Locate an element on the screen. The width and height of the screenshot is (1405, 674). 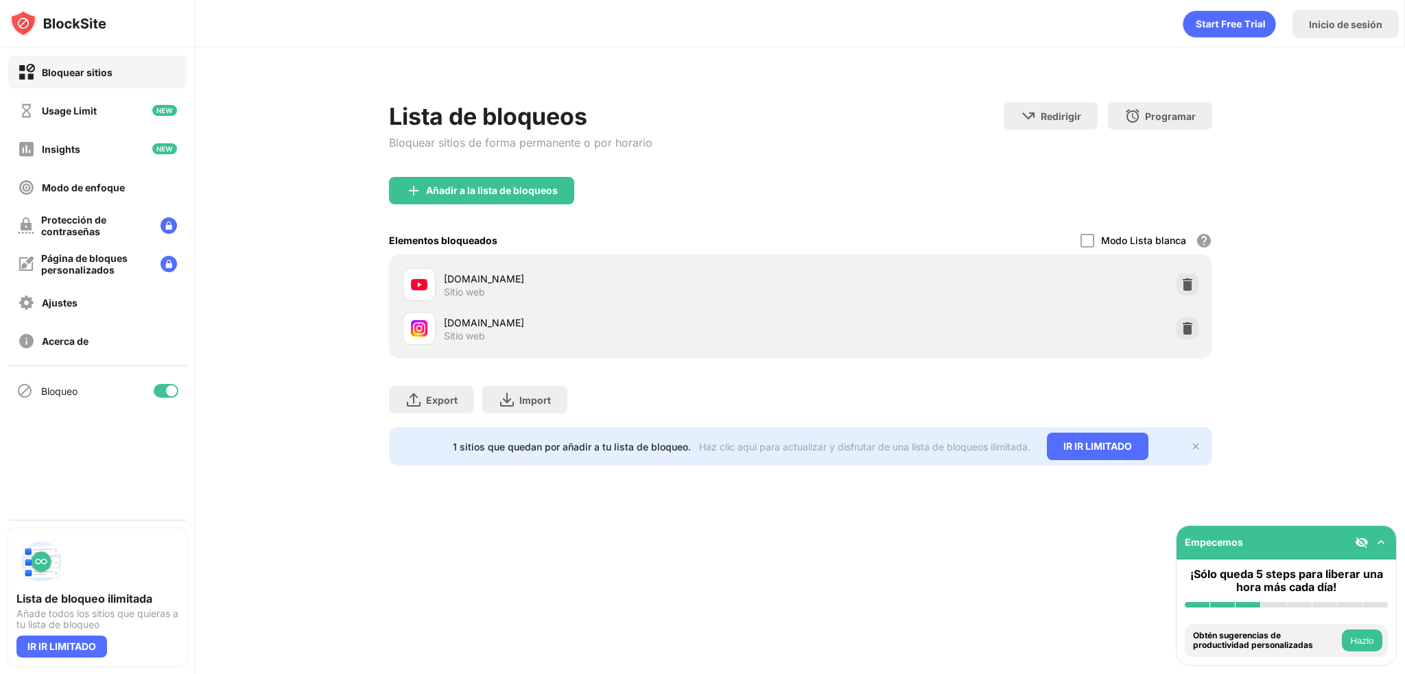
button: Hazlo is located at coordinates (1362, 641).